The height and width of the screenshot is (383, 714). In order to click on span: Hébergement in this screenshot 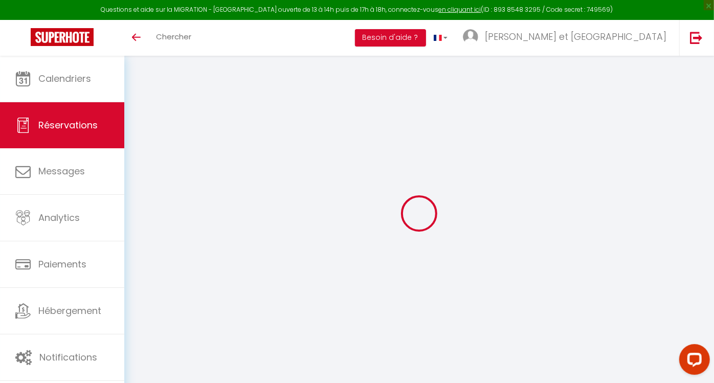, I will do `click(70, 311)`.